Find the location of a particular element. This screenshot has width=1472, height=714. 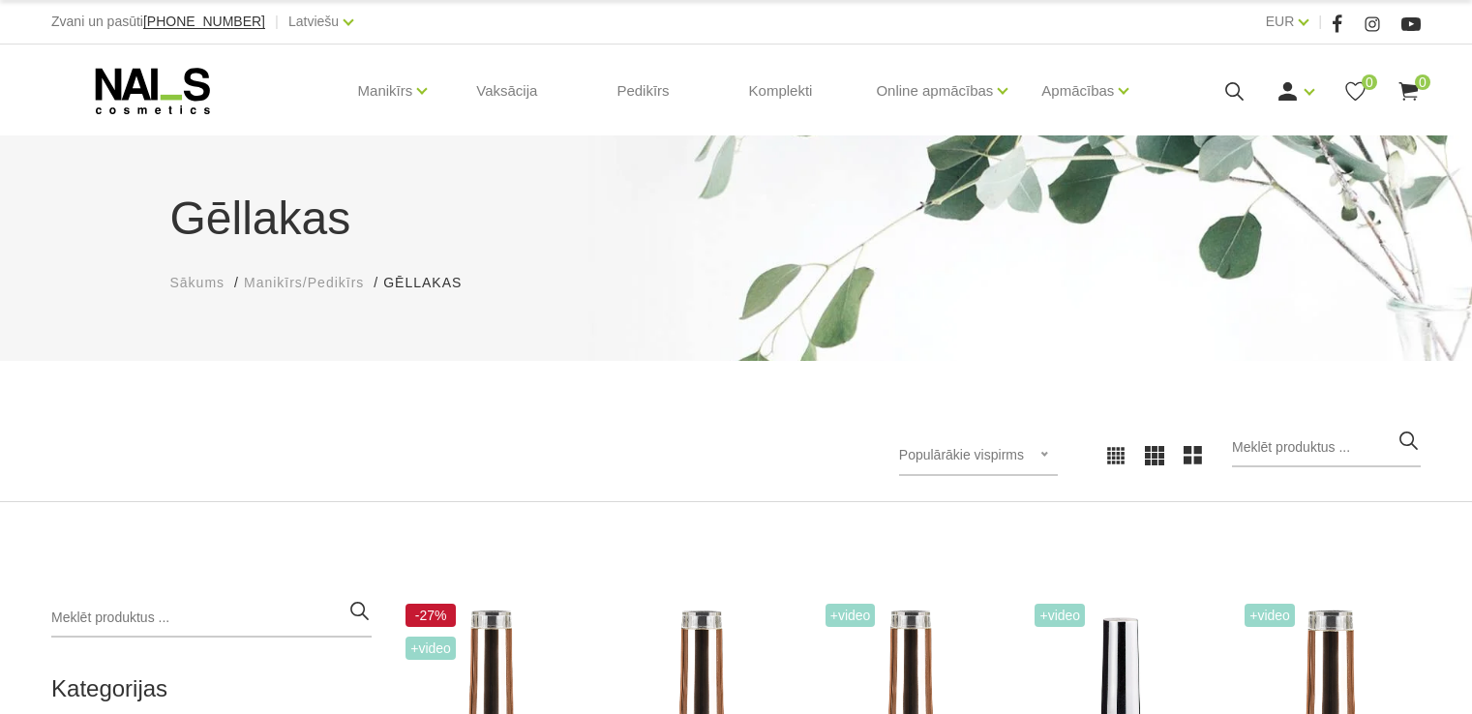

a: Vaksācija is located at coordinates (506, 91).